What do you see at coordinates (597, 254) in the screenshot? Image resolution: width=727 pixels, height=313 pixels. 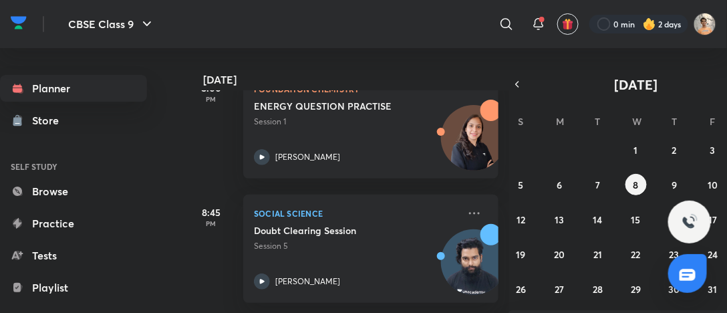 I see `abbr: October 21, 2025` at bounding box center [597, 254].